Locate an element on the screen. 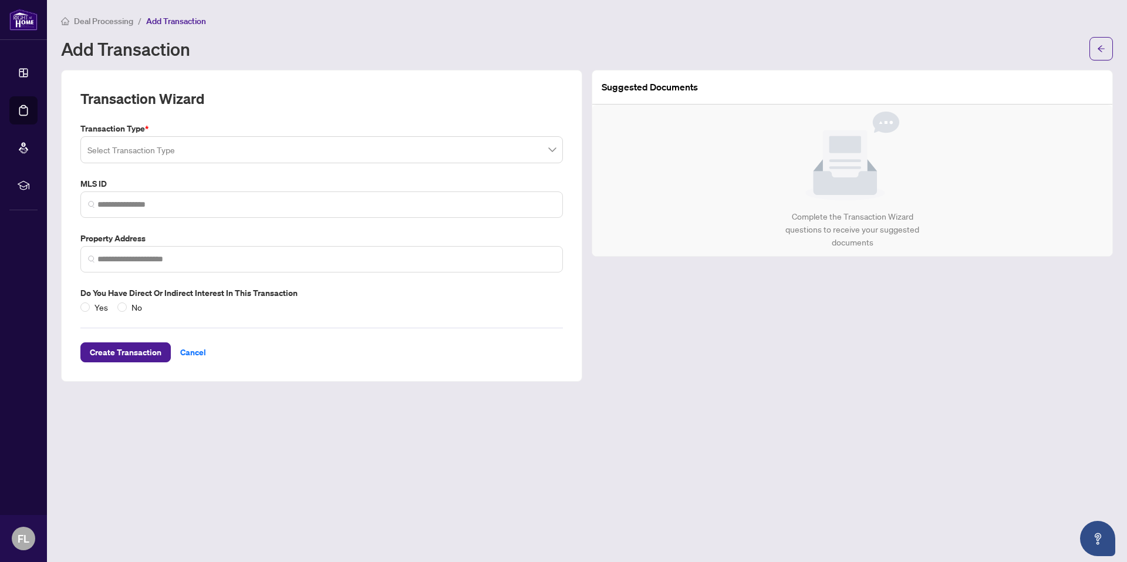 This screenshot has width=1127, height=562. span: home is located at coordinates (65, 21).